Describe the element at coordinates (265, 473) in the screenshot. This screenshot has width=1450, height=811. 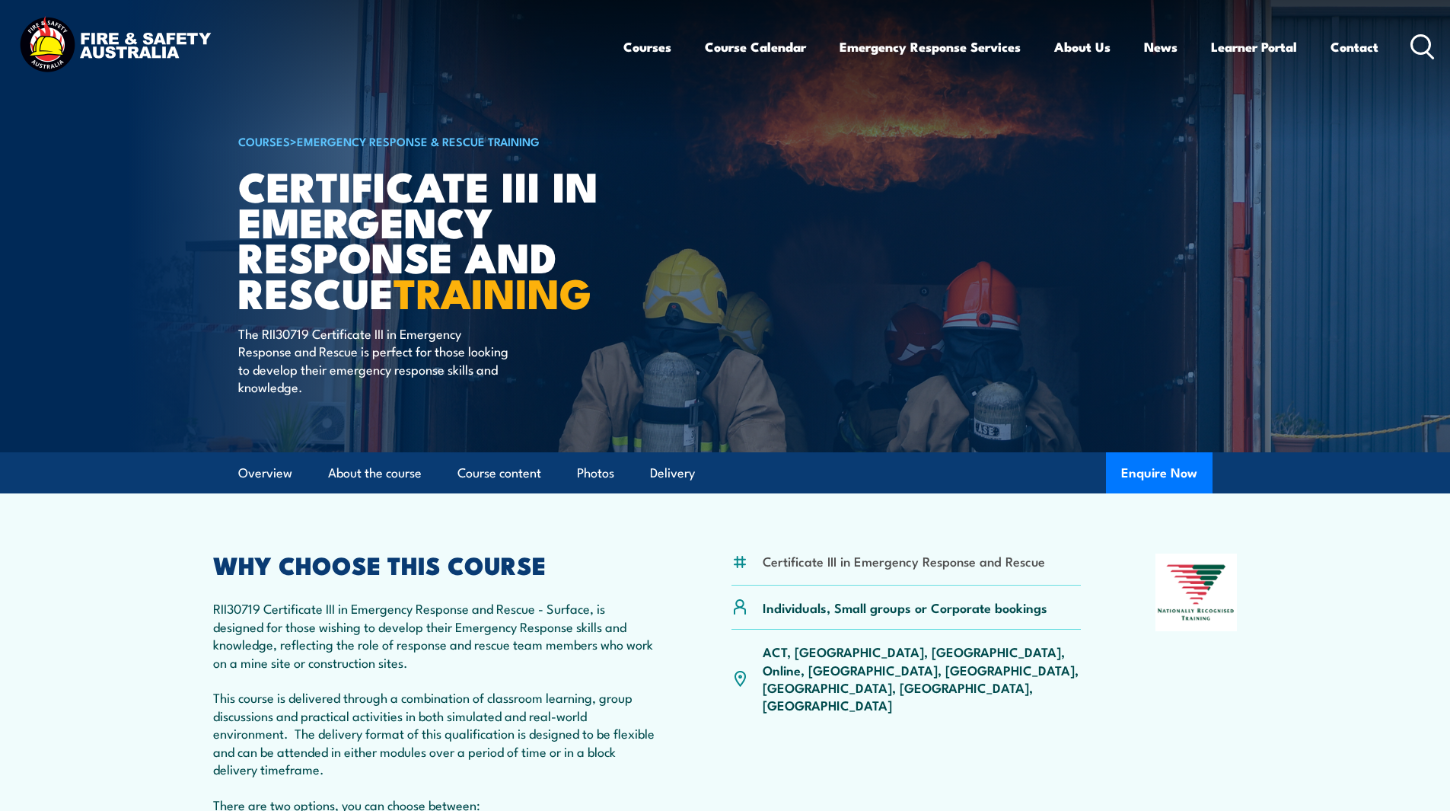
I see `a: Overview` at that location.